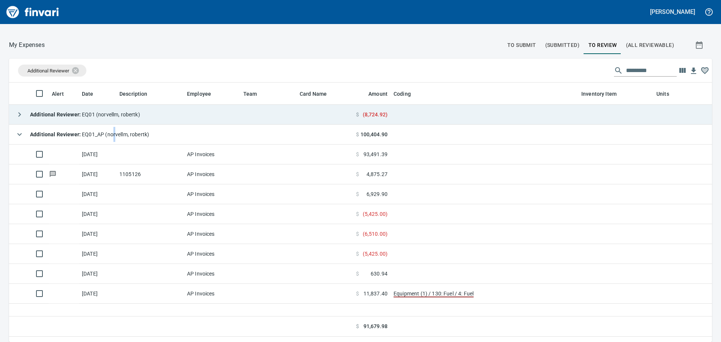  What do you see at coordinates (53, 174) in the screenshot?
I see `span: Has messages` at bounding box center [53, 174].